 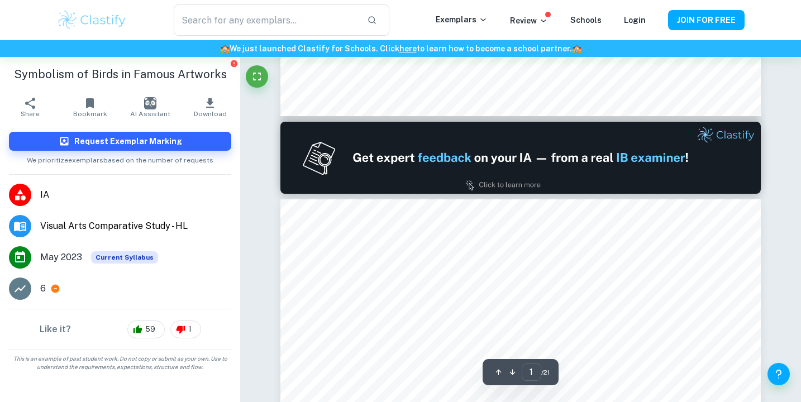 I want to click on p: 6, so click(x=43, y=289).